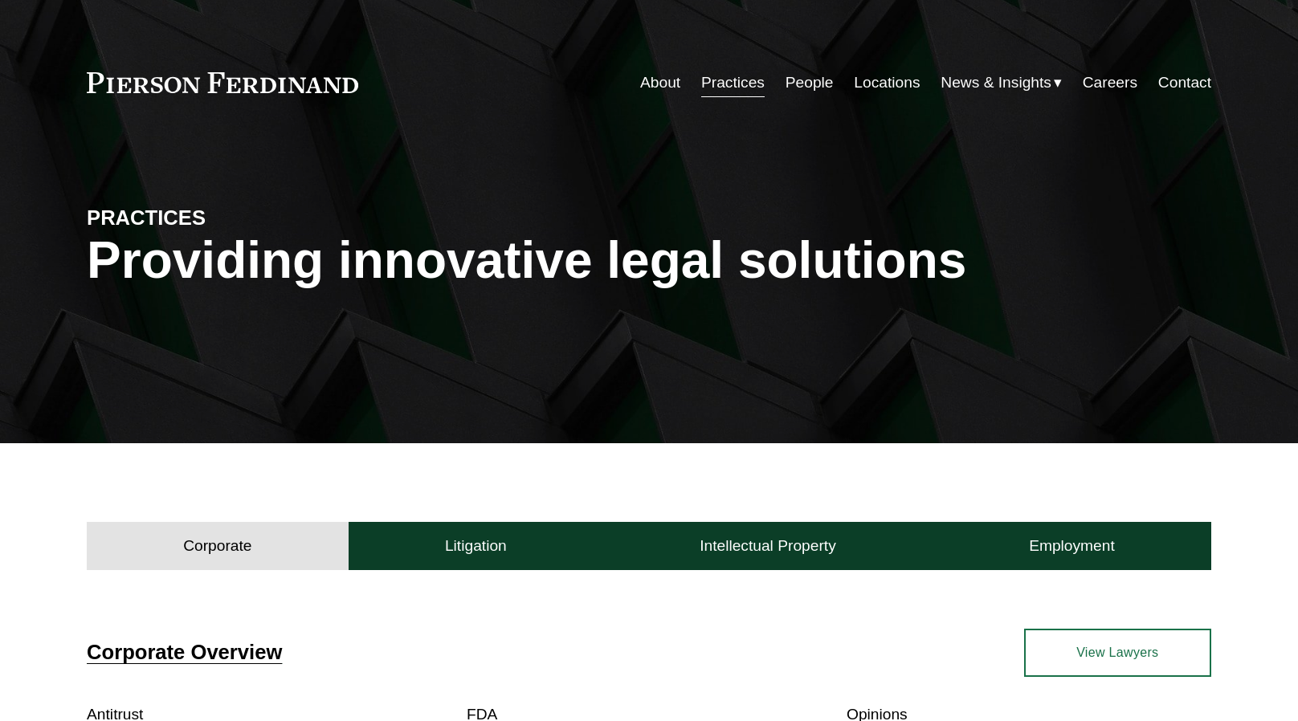 This screenshot has height=721, width=1298. Describe the element at coordinates (1185, 83) in the screenshot. I see `a: Contact` at that location.